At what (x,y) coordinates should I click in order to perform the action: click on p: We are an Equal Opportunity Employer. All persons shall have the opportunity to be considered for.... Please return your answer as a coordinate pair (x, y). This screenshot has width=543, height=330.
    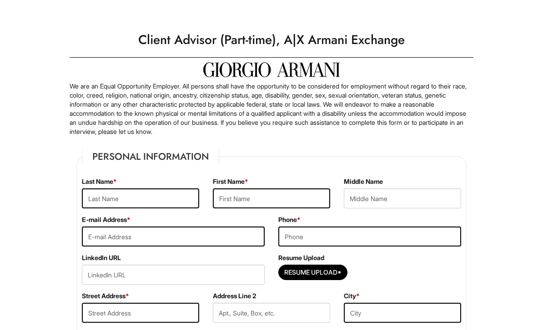
    Looking at the image, I should click on (271, 109).